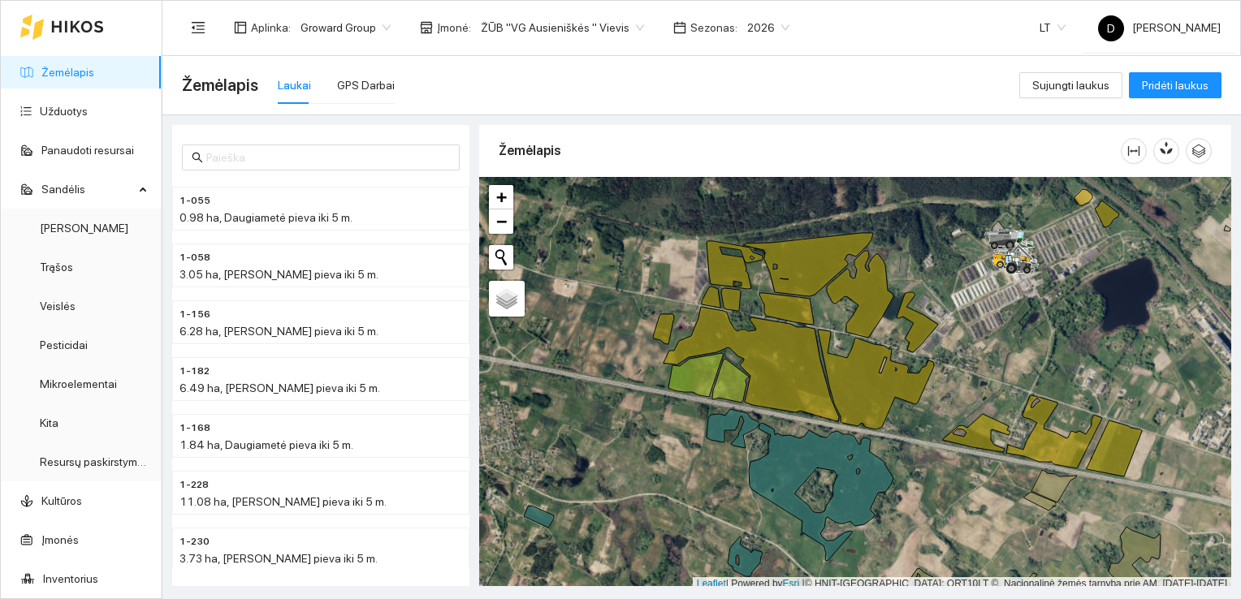  What do you see at coordinates (714, 28) in the screenshot?
I see `span: Sezonas :` at bounding box center [714, 28].